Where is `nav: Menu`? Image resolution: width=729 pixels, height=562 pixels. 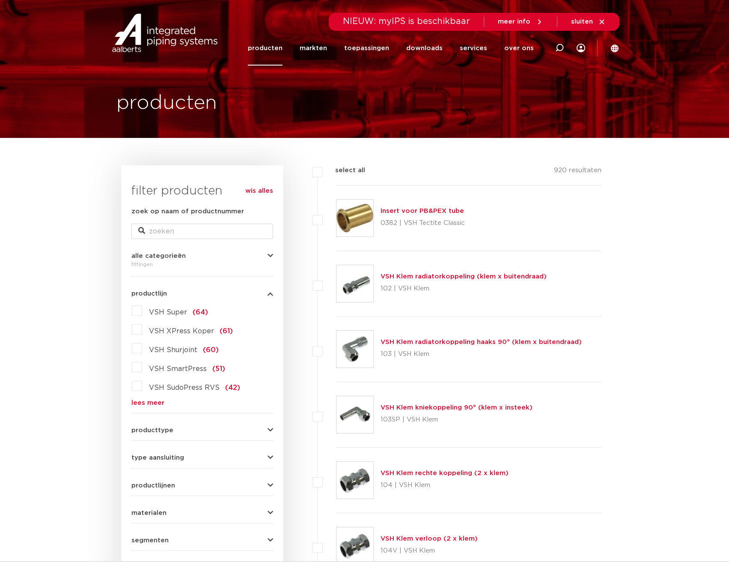
nav: Menu is located at coordinates (391, 48).